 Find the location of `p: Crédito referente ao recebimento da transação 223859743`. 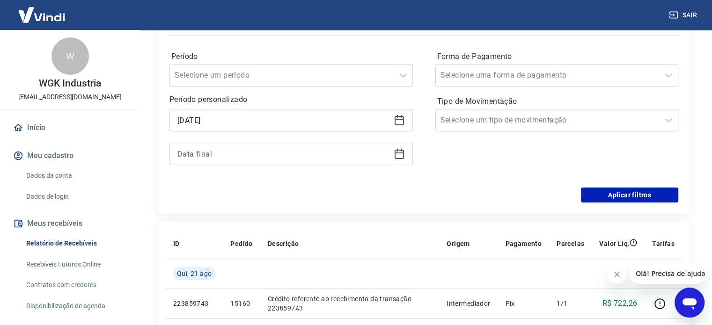

p: Crédito referente ao recebimento da transação 223859743 is located at coordinates (350, 304).